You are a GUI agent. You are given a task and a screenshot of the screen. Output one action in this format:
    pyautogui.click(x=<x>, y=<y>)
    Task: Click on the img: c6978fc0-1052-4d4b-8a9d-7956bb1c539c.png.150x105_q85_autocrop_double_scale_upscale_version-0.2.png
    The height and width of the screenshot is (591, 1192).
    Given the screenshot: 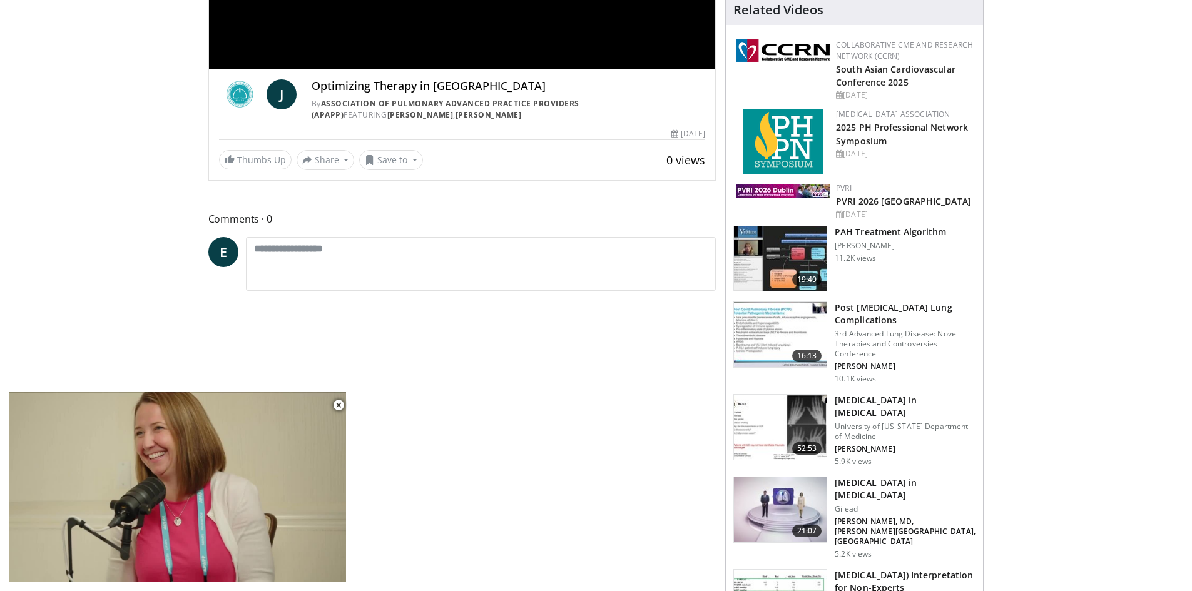 What is the action you would take?
    pyautogui.click(x=783, y=141)
    